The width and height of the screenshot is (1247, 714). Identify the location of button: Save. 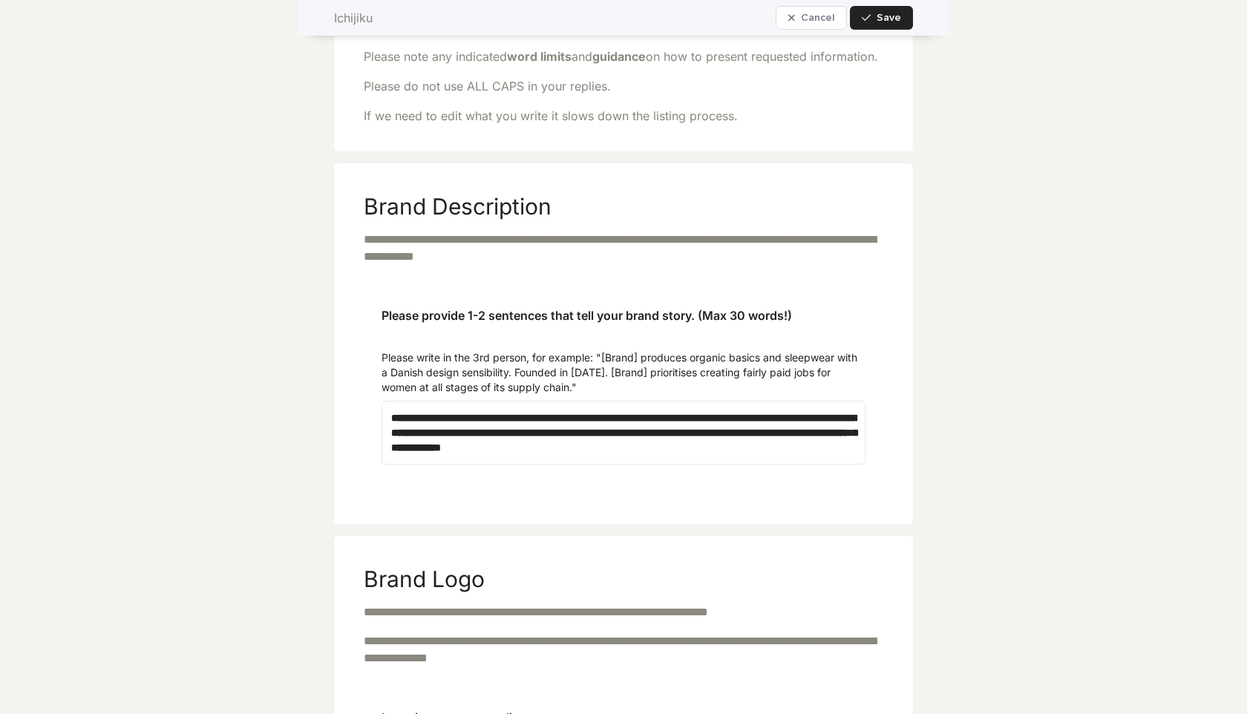
(881, 18).